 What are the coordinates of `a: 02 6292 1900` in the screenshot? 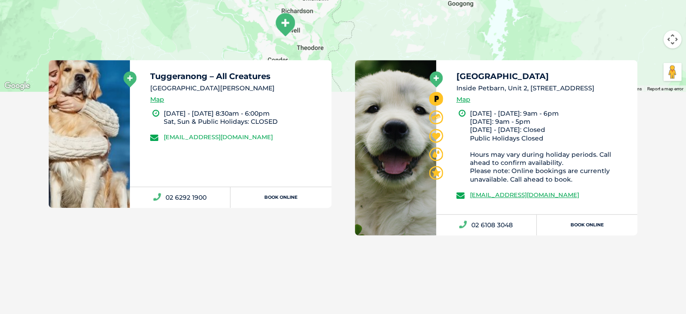 It's located at (180, 197).